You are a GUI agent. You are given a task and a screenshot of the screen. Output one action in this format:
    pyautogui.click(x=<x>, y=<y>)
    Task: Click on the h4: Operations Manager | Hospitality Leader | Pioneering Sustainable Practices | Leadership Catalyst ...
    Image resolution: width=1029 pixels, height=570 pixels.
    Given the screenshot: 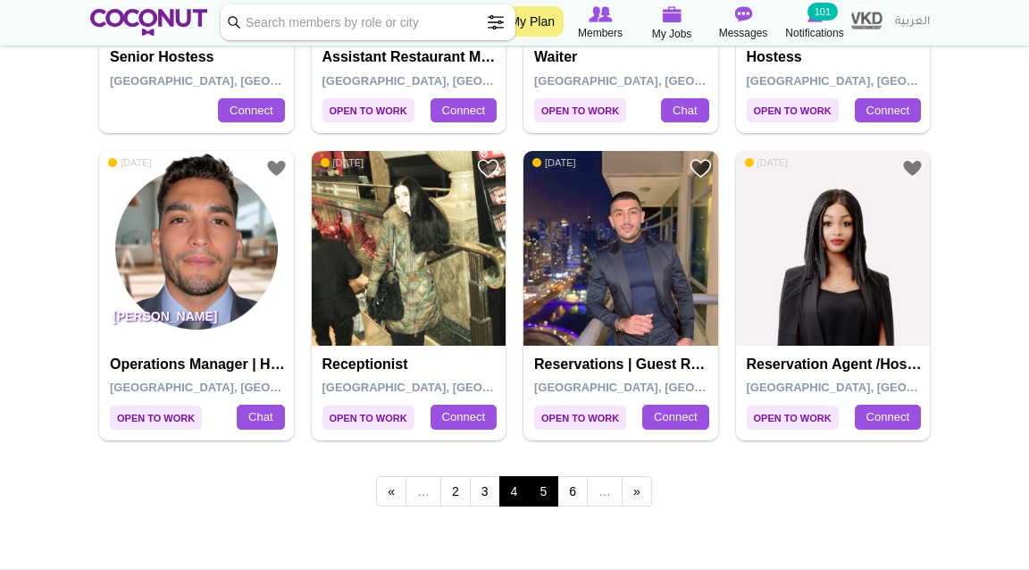 What is the action you would take?
    pyautogui.click(x=198, y=365)
    